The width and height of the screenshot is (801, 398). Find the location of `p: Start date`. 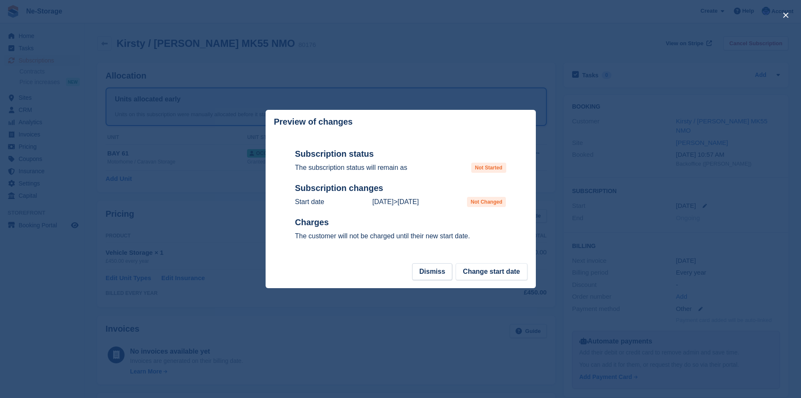

p: Start date is located at coordinates (309, 202).